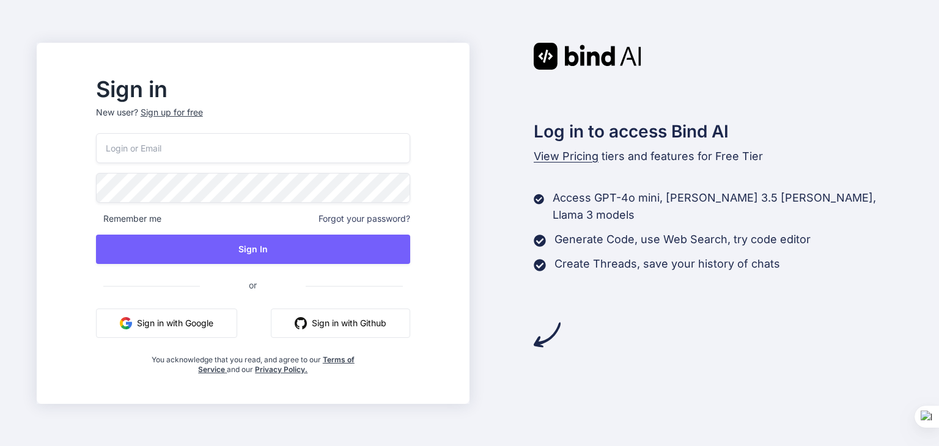  Describe the element at coordinates (547, 335) in the screenshot. I see `img: arrow` at that location.